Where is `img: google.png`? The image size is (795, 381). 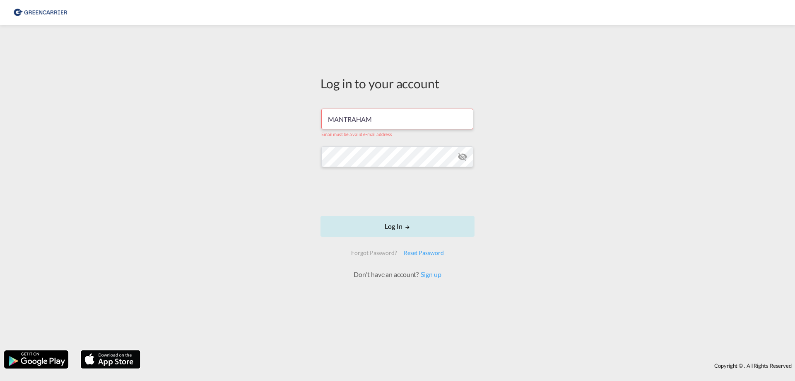
img: google.png is located at coordinates (36, 359).